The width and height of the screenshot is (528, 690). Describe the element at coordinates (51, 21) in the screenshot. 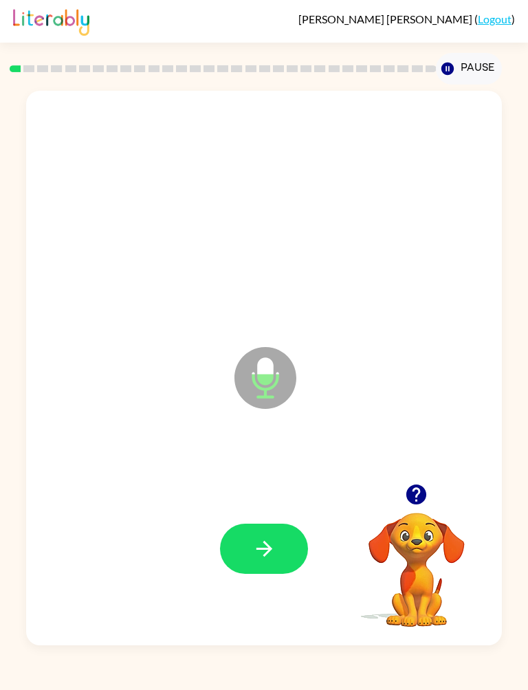

I see `img: Literably` at that location.